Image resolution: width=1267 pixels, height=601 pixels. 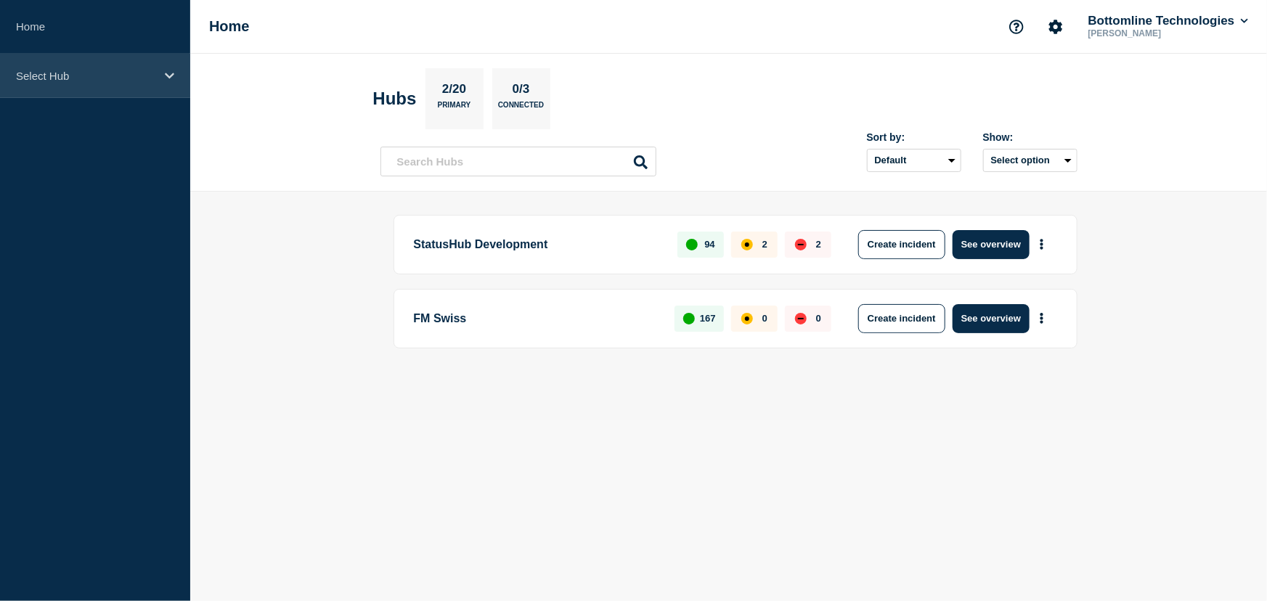 What do you see at coordinates (455, 108) in the screenshot?
I see `p: Primary` at bounding box center [455, 108].